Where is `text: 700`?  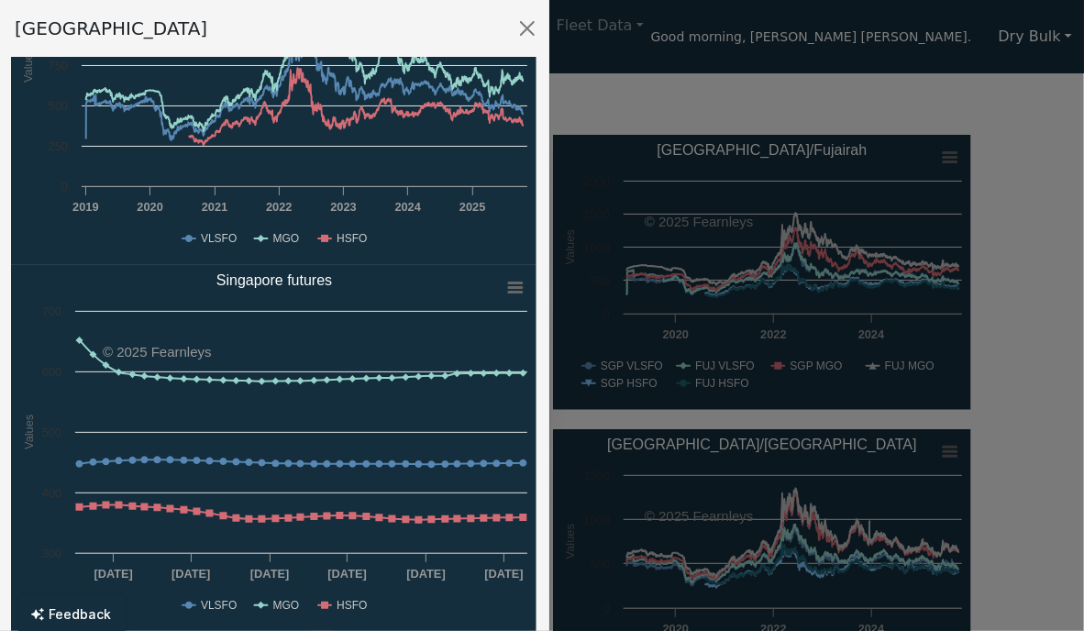 text: 700 is located at coordinates (51, 311).